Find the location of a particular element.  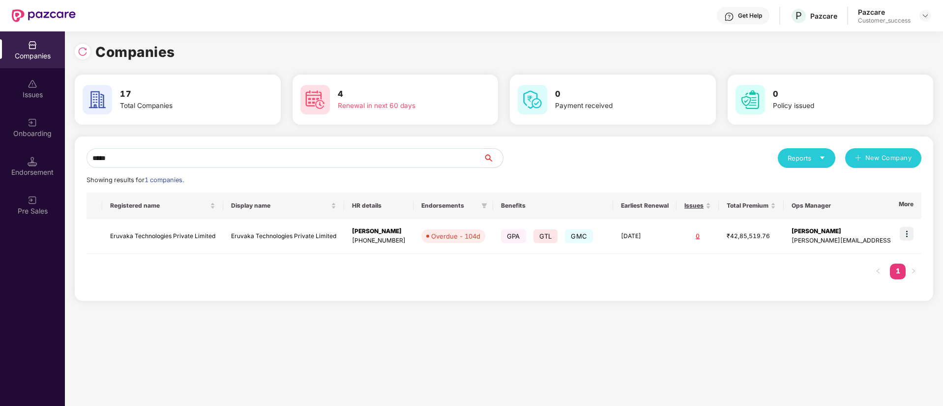

span: left is located at coordinates (878, 271).